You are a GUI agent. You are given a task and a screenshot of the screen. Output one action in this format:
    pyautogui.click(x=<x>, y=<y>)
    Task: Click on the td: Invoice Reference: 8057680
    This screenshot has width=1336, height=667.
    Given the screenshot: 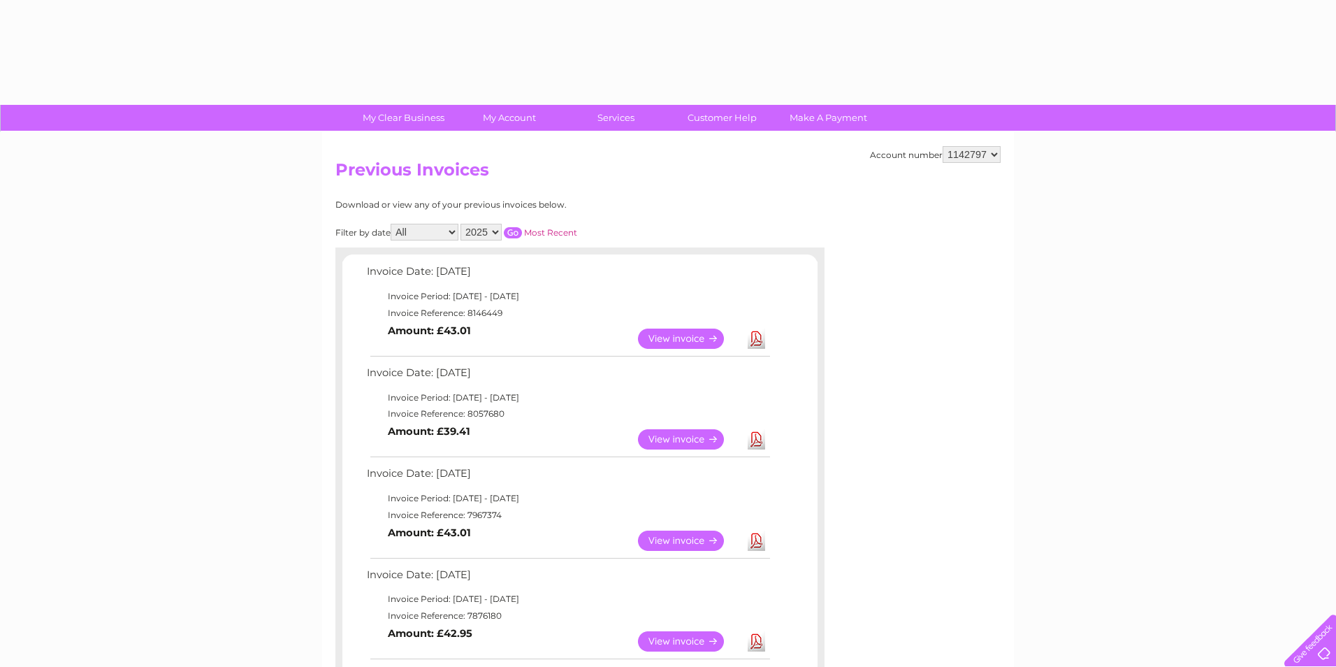 What is the action you would take?
    pyautogui.click(x=568, y=414)
    